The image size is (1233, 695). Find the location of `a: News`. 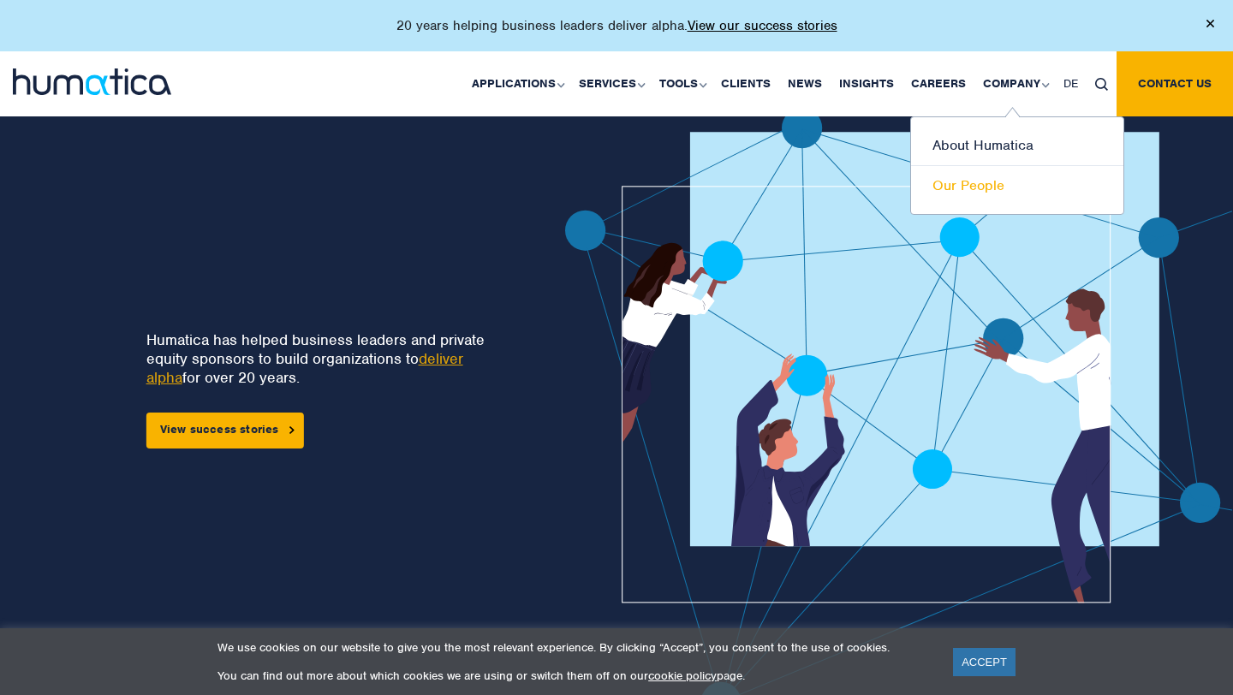

a: News is located at coordinates (805, 84).